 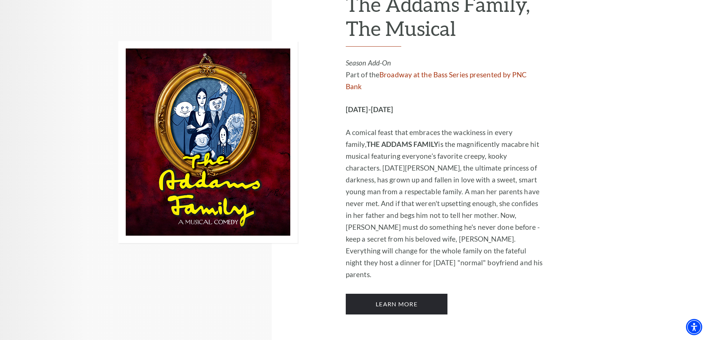 I want to click on img: Performing Arts Fort Worth Presents, so click(x=208, y=142).